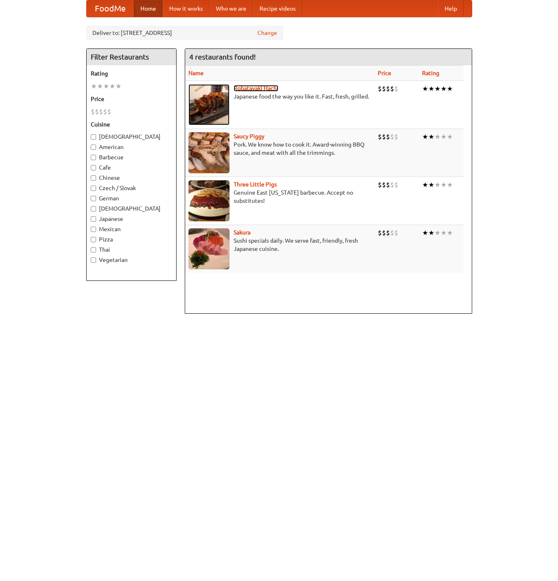 The image size is (558, 581). Describe the element at coordinates (186, 9) in the screenshot. I see `a: How it works` at that location.